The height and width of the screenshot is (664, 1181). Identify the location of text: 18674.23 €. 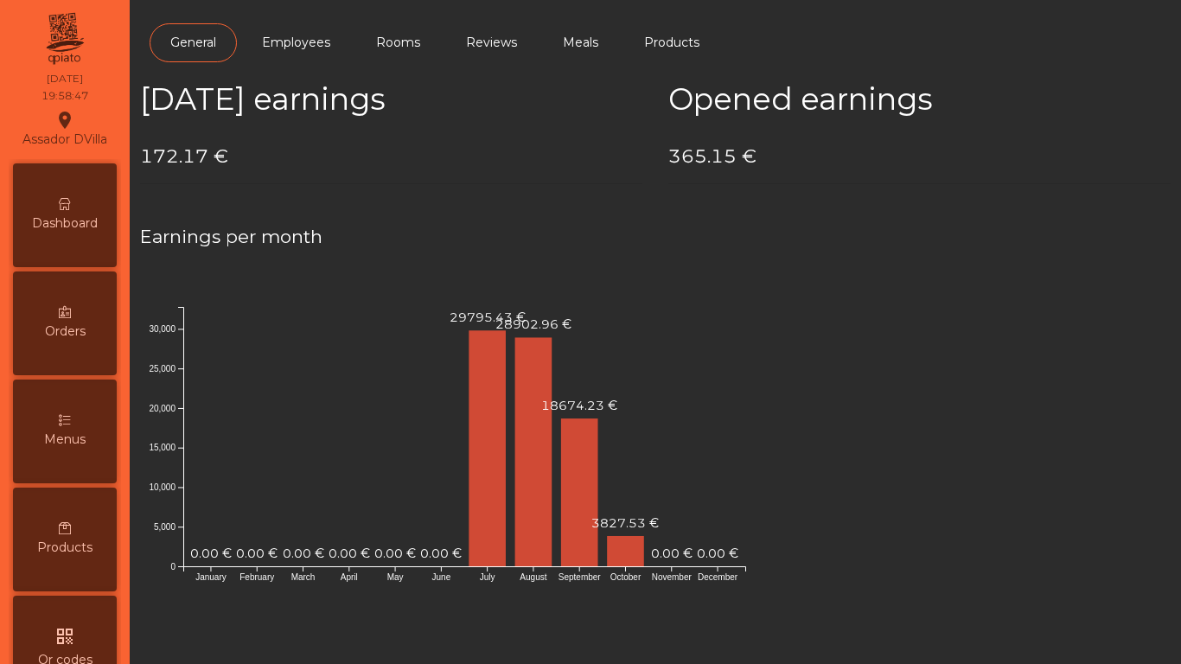
(579, 405).